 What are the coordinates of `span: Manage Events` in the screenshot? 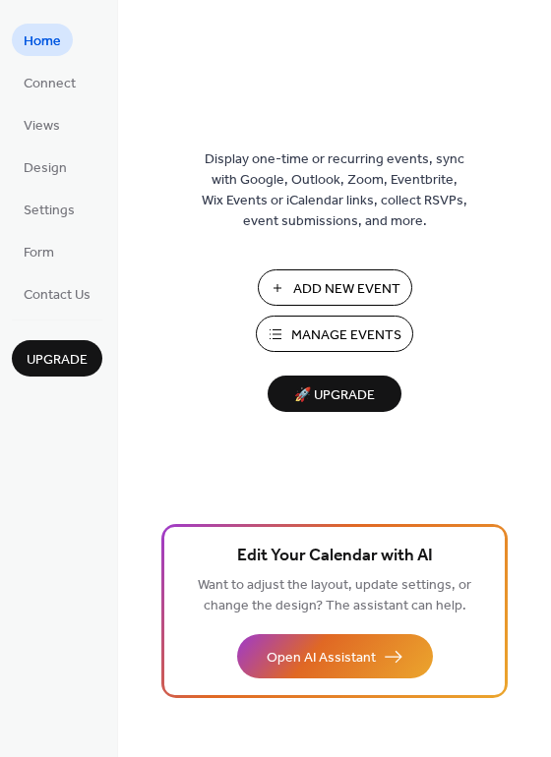 It's located at (346, 335).